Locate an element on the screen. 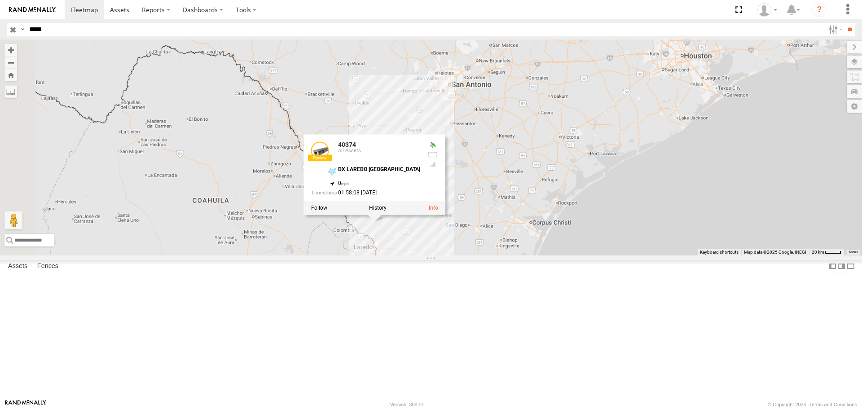  div: Valid GPS Fix is located at coordinates (433, 145).